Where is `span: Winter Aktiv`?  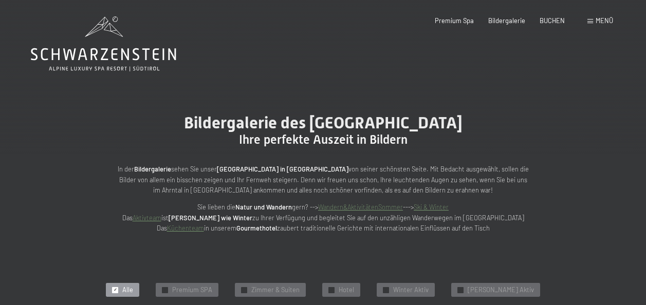 span: Winter Aktiv is located at coordinates (410, 290).